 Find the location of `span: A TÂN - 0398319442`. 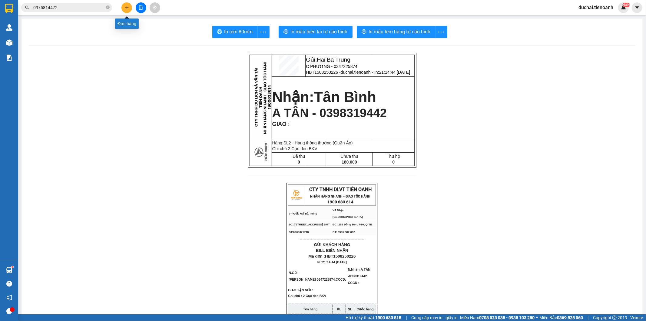

span: A TÂN - 0398319442 is located at coordinates (330, 113).